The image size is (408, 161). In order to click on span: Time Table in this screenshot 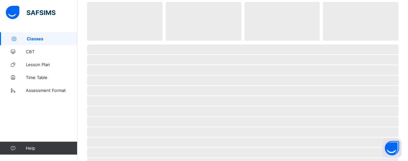, I will do `click(52, 77)`.